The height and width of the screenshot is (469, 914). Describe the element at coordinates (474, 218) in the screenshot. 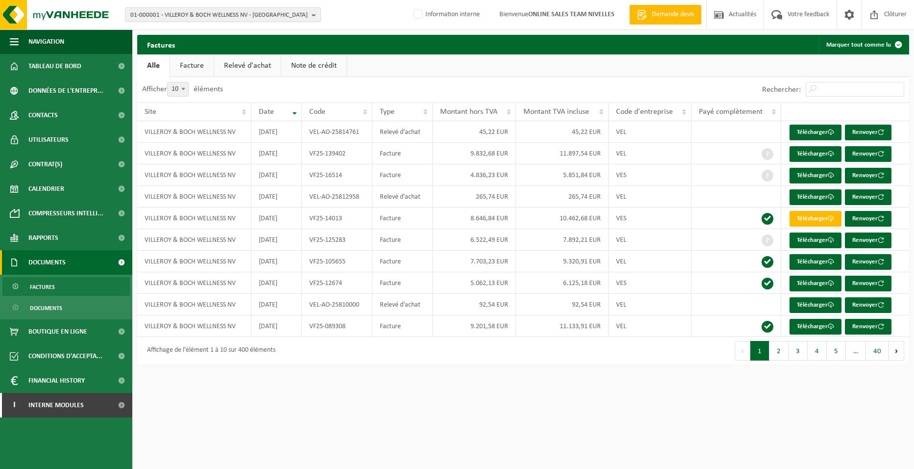

I see `td: 8.646,84 EUR` at that location.